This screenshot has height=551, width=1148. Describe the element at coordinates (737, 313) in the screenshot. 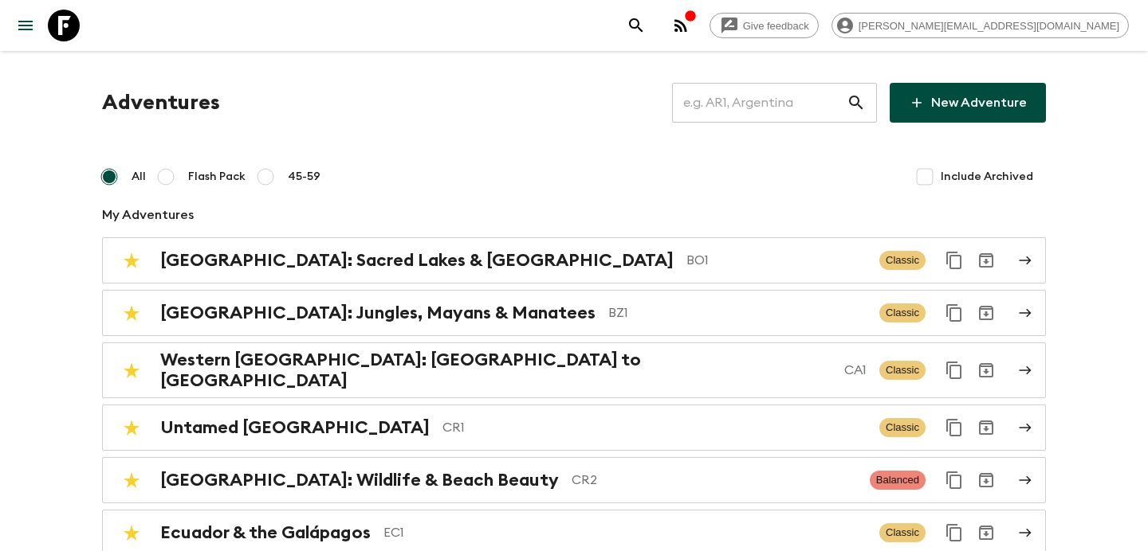

I see `p: BZ1` at that location.